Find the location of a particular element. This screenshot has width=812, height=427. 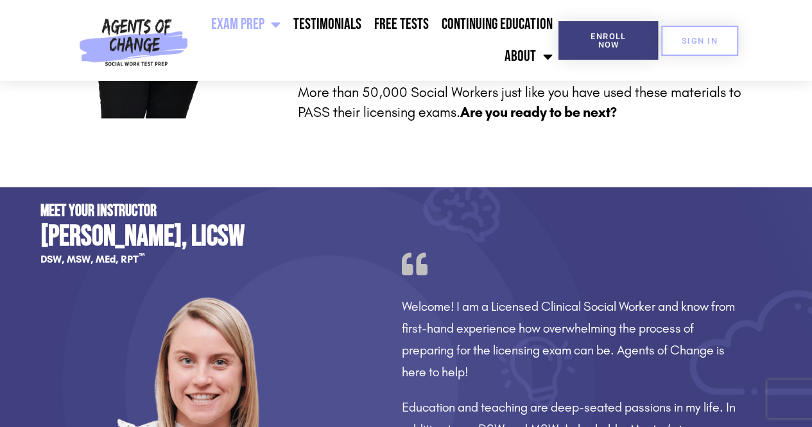

a: Enroll Now is located at coordinates (608, 40).